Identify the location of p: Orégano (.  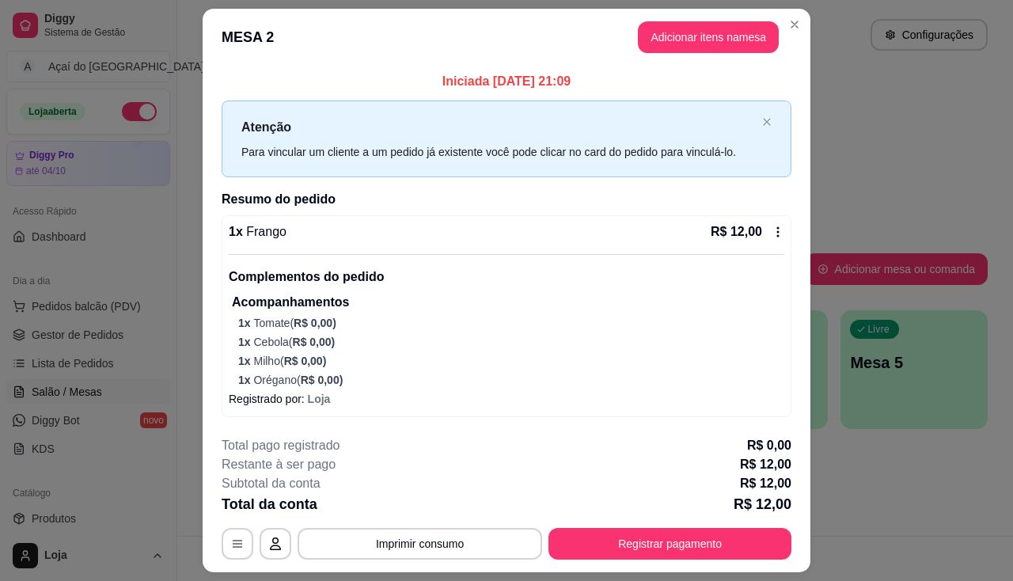
(511, 380).